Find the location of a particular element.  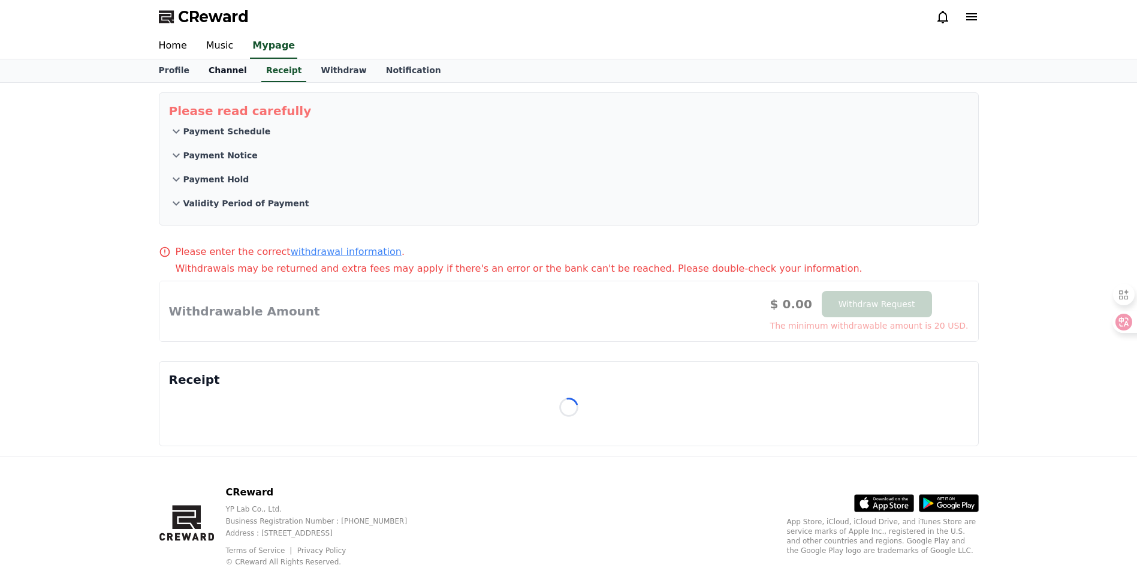

p: Receipt is located at coordinates (569, 379).